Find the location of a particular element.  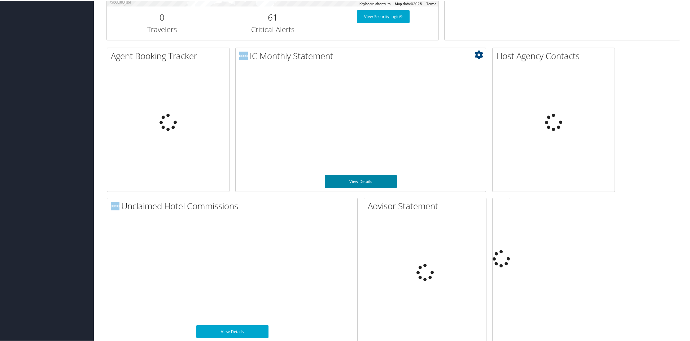

h2: 0 is located at coordinates (162, 17).